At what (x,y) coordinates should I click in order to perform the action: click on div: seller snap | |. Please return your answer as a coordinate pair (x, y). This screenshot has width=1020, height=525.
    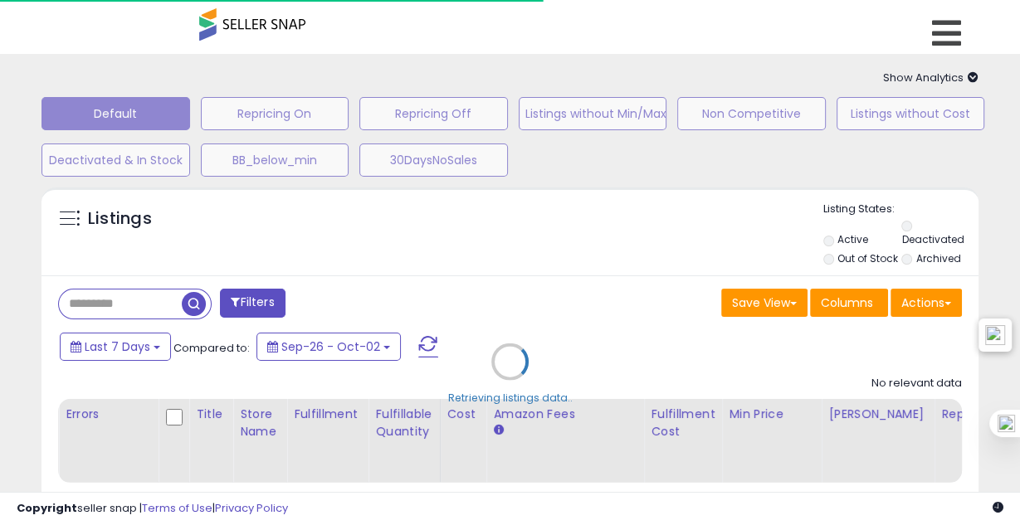
    Looking at the image, I should click on (152, 509).